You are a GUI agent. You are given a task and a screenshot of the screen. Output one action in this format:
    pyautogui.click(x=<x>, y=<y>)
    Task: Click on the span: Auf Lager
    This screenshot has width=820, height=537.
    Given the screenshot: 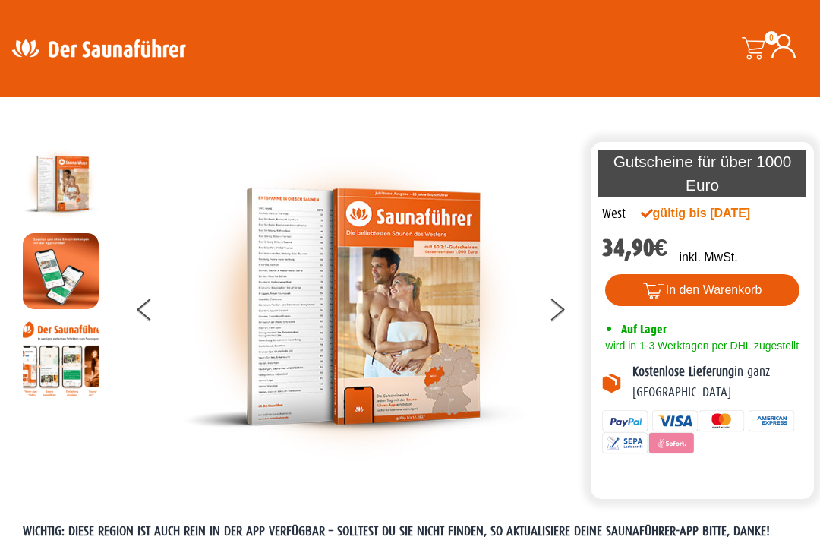 What is the action you would take?
    pyautogui.click(x=644, y=329)
    